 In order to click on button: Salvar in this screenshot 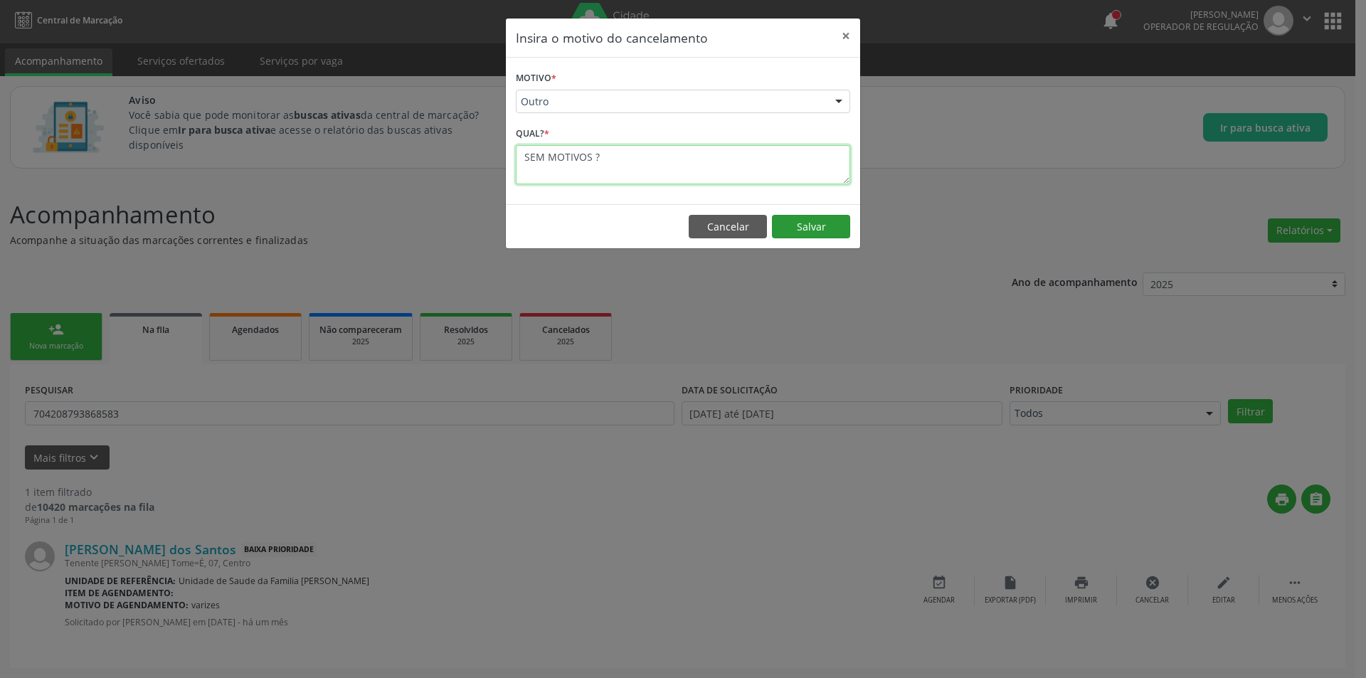, I will do `click(811, 227)`.